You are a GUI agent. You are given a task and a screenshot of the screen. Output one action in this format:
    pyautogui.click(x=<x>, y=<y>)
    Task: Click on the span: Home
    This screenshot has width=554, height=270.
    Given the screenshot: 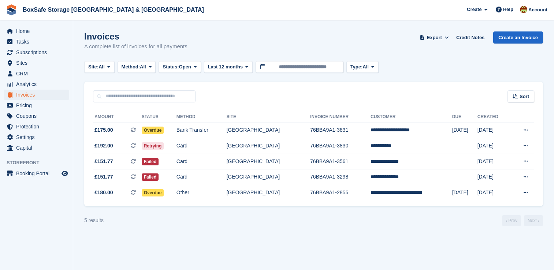 What is the action you would take?
    pyautogui.click(x=38, y=31)
    